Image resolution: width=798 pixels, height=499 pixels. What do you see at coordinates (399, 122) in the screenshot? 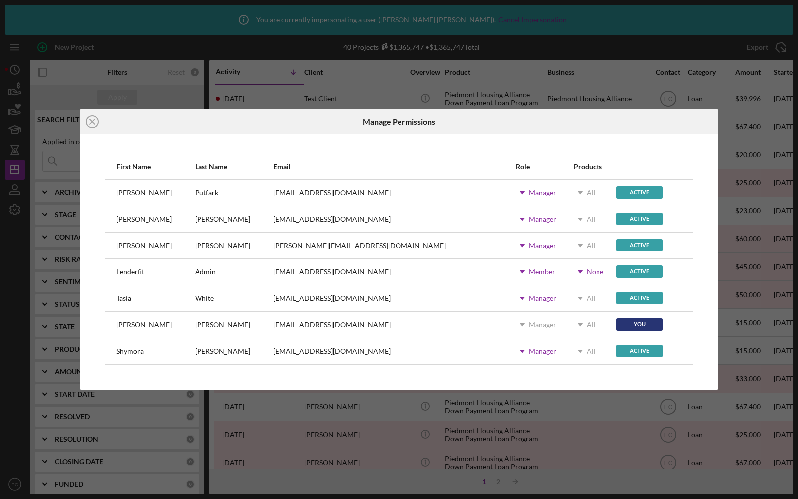
I see `h6: Manage Permissions` at bounding box center [399, 122].